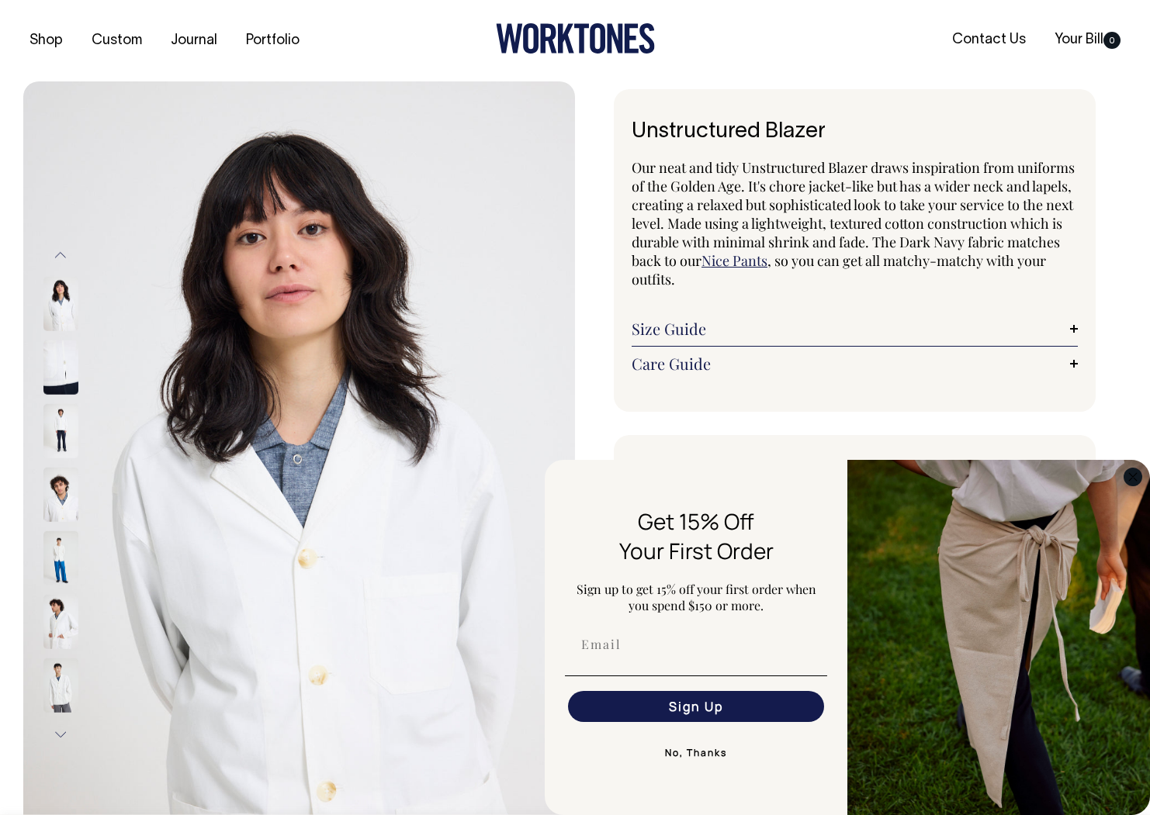 The image size is (1150, 815). Describe the element at coordinates (847, 638) in the screenshot. I see `div: FLYOUT Form` at that location.